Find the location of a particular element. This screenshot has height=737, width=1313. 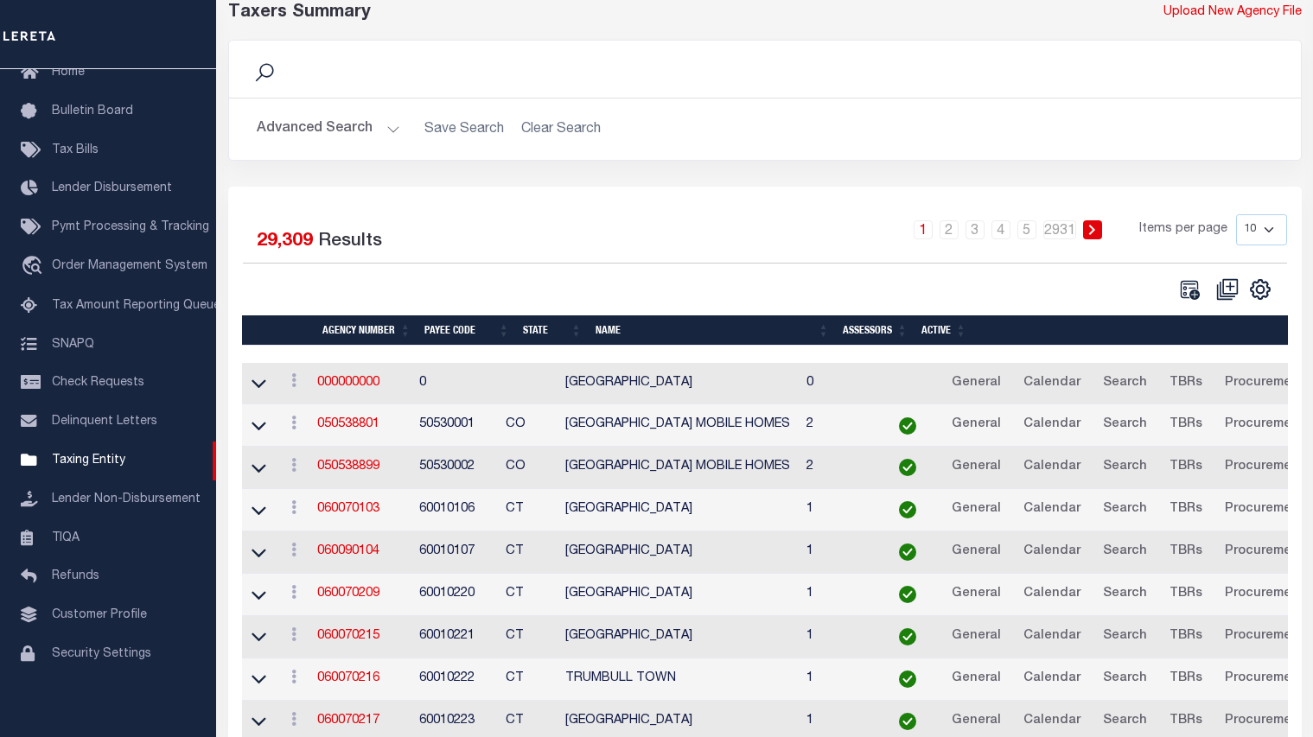

a: 4 is located at coordinates (1001, 230).